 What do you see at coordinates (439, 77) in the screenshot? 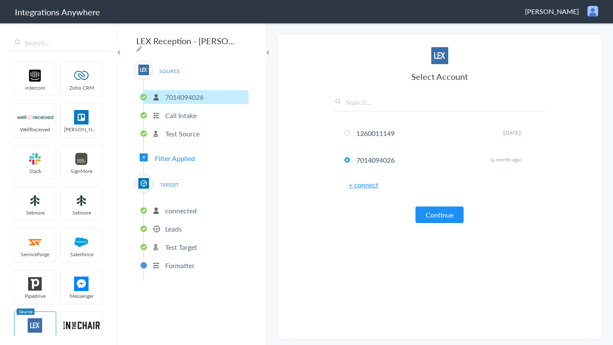
I see `h3: Select Account` at bounding box center [439, 77].